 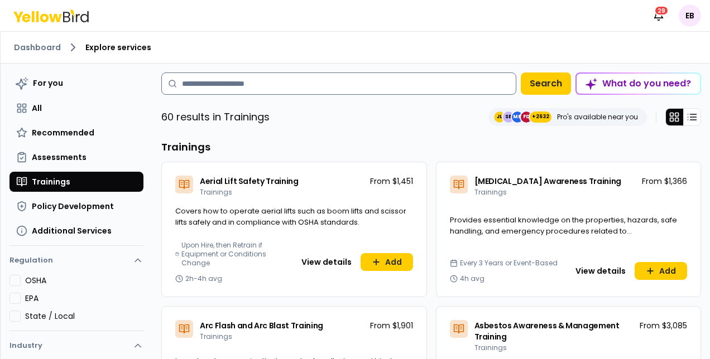 What do you see at coordinates (472, 279) in the screenshot?
I see `span: 4h avg` at bounding box center [472, 279].